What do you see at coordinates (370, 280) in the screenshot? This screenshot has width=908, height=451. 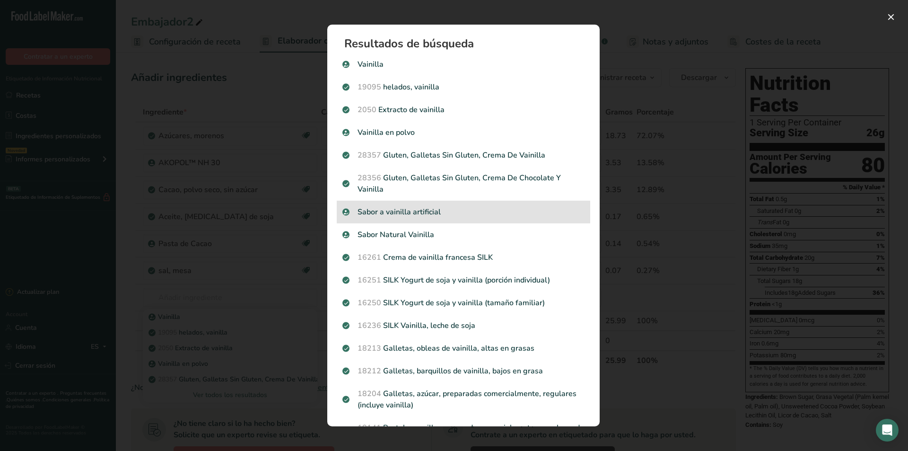 I see `span: 16251` at bounding box center [370, 280].